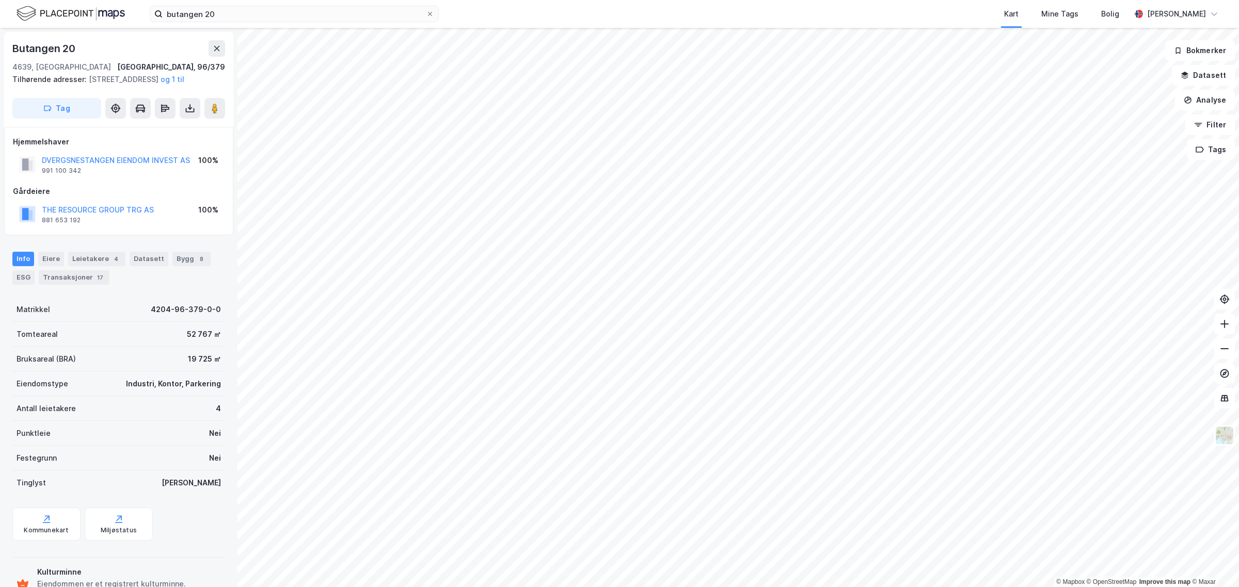  I want to click on div: Bygg, so click(192, 259).